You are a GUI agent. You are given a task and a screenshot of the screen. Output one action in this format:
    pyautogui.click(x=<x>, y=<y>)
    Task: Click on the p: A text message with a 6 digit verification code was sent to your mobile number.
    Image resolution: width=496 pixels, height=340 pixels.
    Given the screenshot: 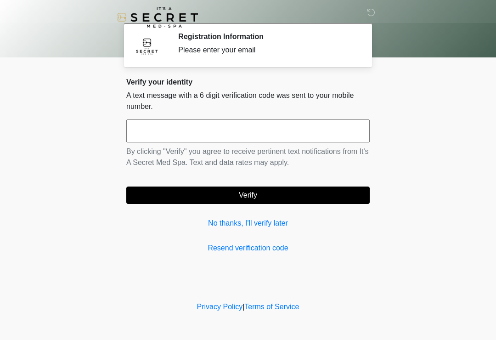 What is the action you would take?
    pyautogui.click(x=248, y=101)
    